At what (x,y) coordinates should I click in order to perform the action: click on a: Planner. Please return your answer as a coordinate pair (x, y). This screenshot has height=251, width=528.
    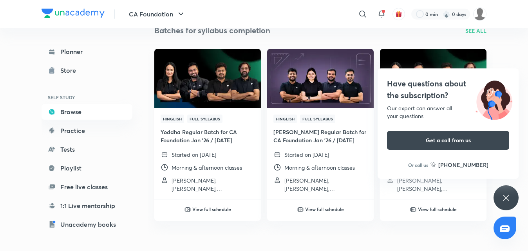
    Looking at the image, I should click on (87, 52).